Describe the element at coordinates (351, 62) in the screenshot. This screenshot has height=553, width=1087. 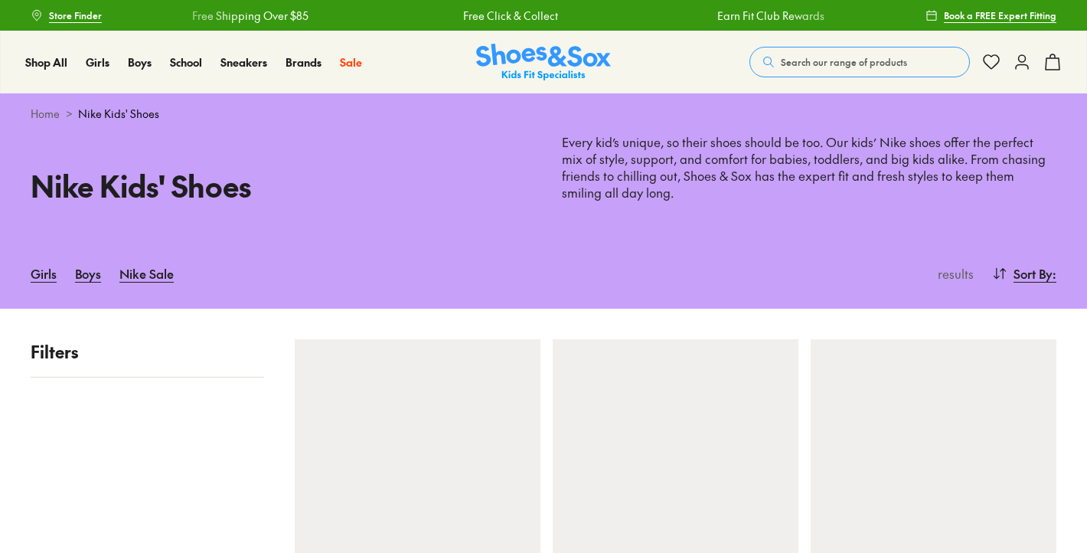
I see `a: Sale` at that location.